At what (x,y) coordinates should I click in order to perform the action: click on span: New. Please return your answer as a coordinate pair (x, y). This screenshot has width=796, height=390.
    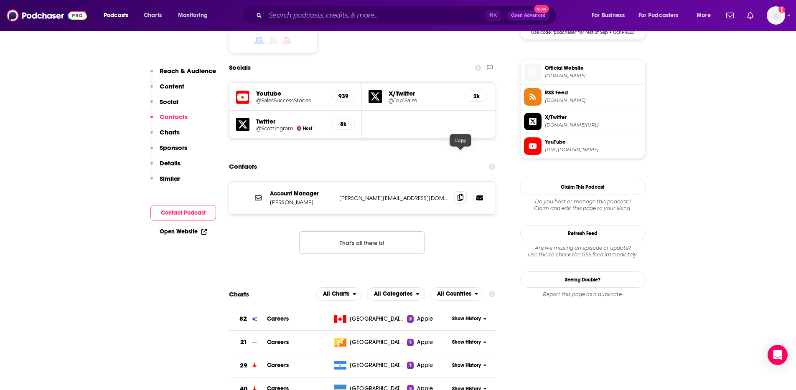
    Looking at the image, I should click on (542, 9).